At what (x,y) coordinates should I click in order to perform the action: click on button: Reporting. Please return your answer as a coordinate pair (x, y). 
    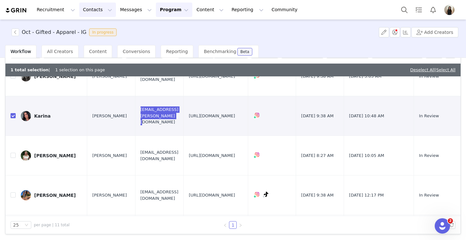
    Looking at the image, I should click on (247, 10).